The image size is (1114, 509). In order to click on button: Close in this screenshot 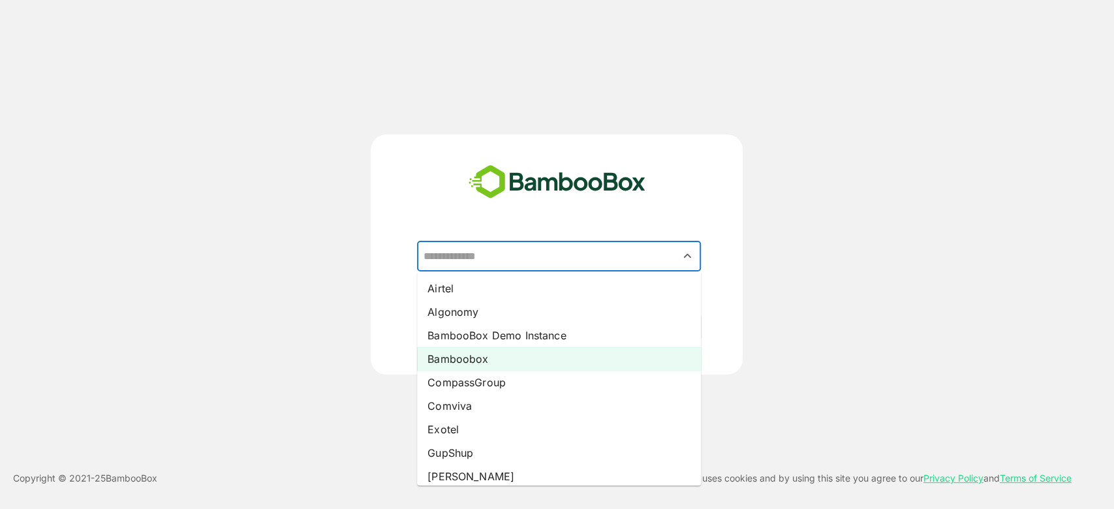, I will do `click(687, 256)`.